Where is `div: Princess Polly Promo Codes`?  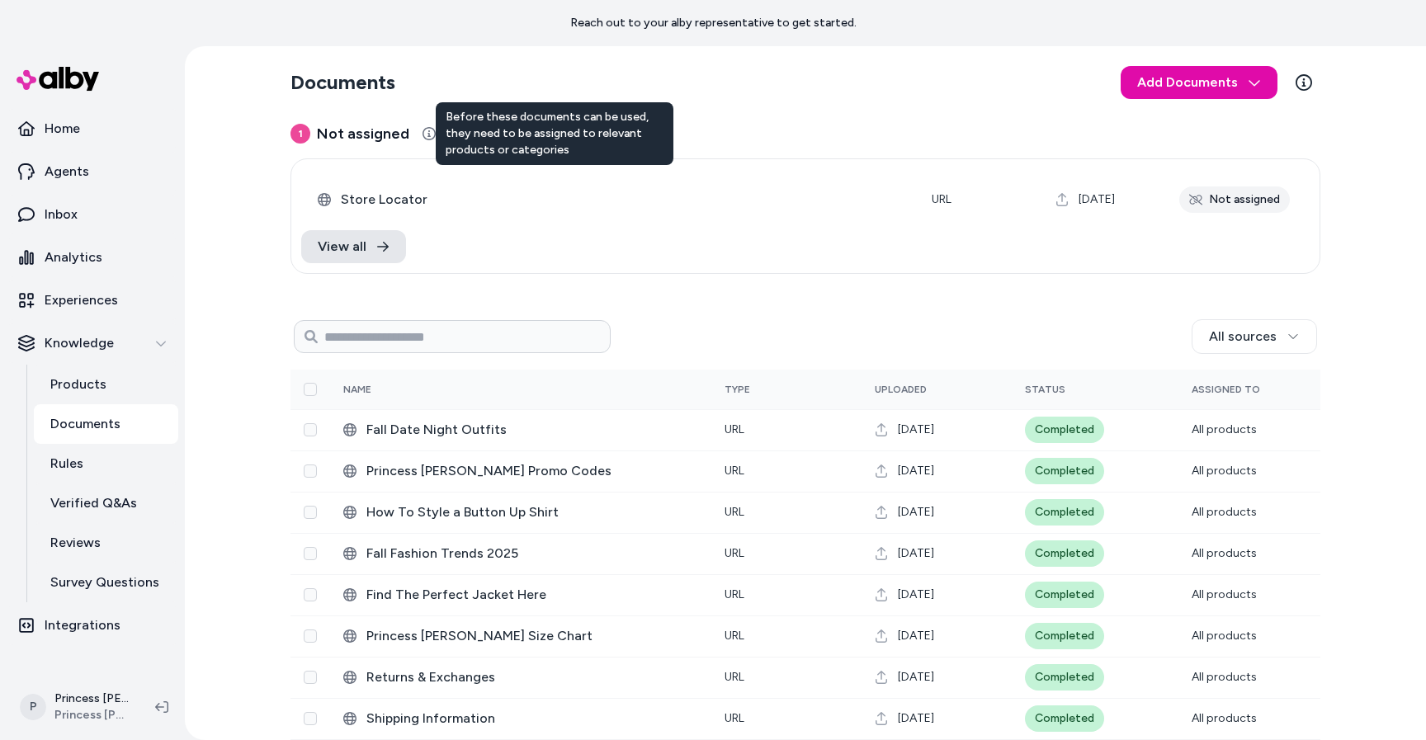
div: Princess Polly Promo Codes is located at coordinates (521, 471).